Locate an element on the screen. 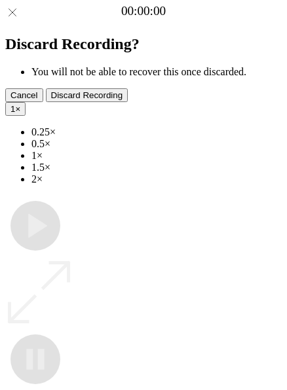 Image resolution: width=287 pixels, height=390 pixels. button: Discard Recording is located at coordinates (87, 95).